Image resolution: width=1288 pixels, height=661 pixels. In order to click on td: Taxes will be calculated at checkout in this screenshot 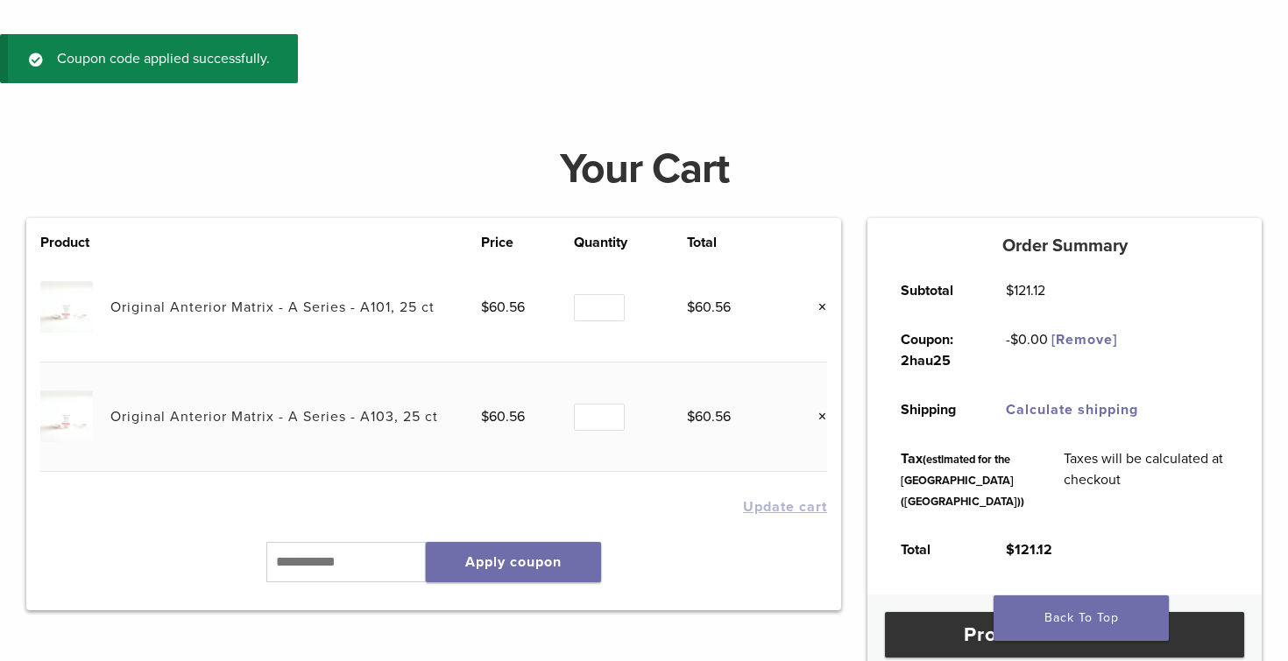, I will do `click(1146, 480)`.